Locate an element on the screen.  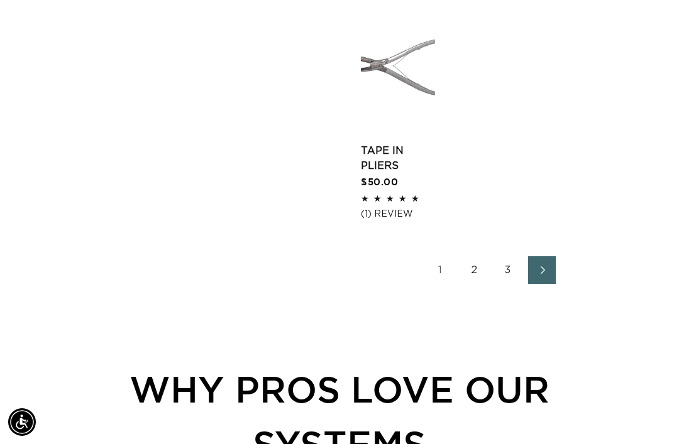
a: Tape In Pliers is located at coordinates (398, 158).